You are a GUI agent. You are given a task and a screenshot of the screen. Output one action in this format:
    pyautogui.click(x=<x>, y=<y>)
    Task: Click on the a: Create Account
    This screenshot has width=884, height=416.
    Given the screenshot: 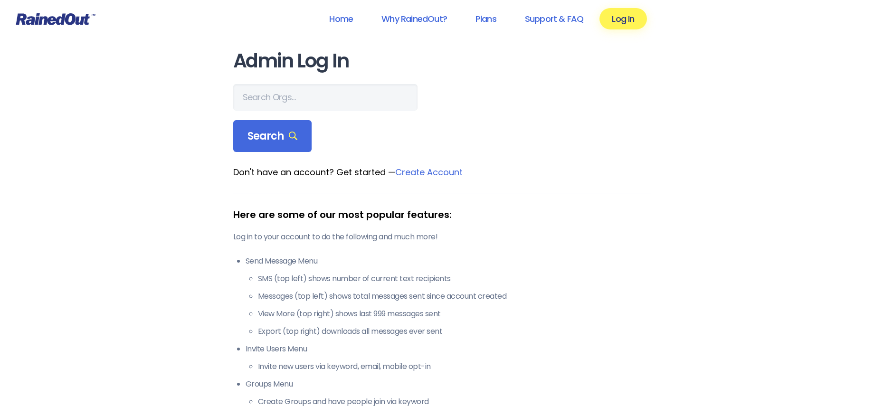 What is the action you would take?
    pyautogui.click(x=429, y=172)
    